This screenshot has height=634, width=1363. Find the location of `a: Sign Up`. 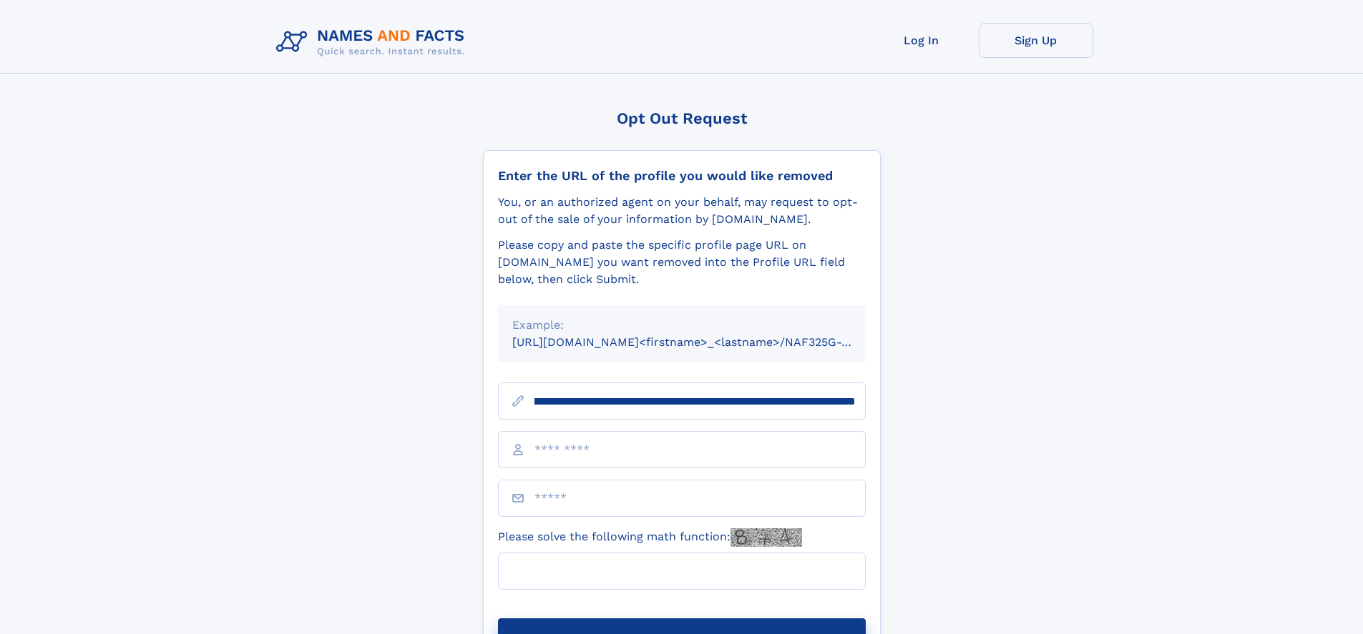

a: Sign Up is located at coordinates (1036, 40).